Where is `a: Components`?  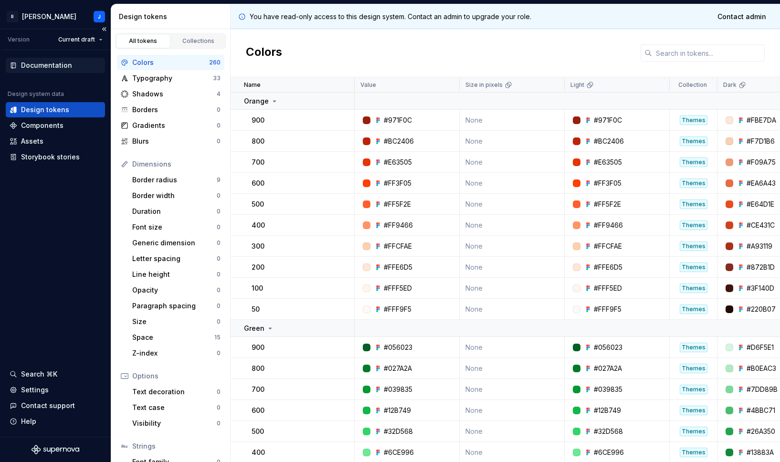 a: Components is located at coordinates (55, 126).